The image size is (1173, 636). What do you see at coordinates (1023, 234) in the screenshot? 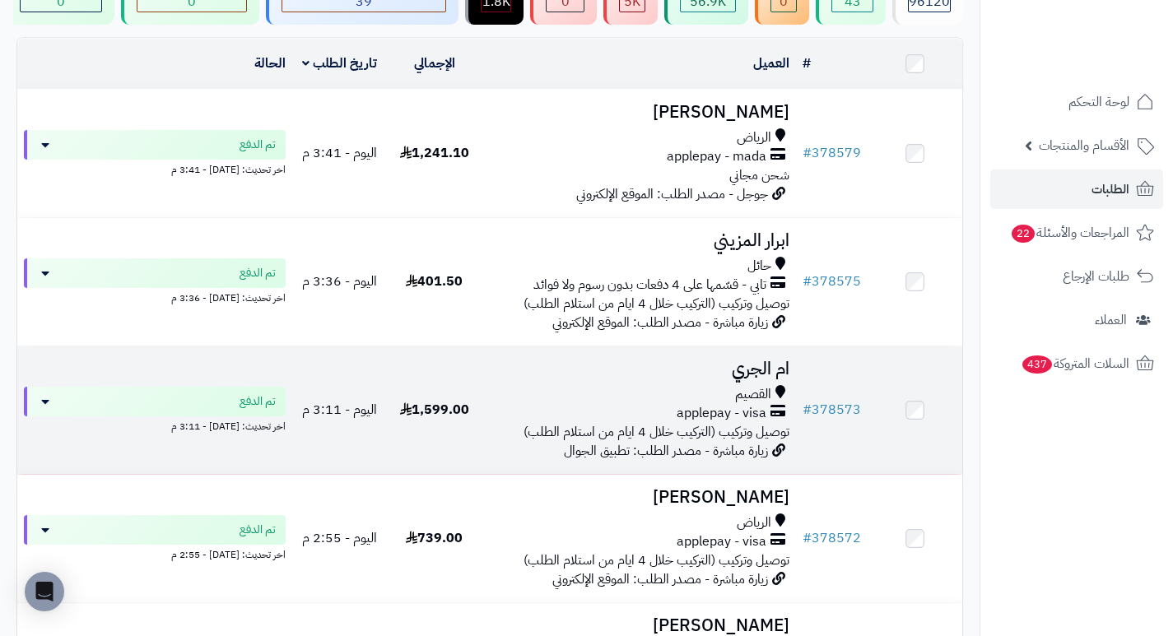
I see `span: 22` at bounding box center [1023, 234].